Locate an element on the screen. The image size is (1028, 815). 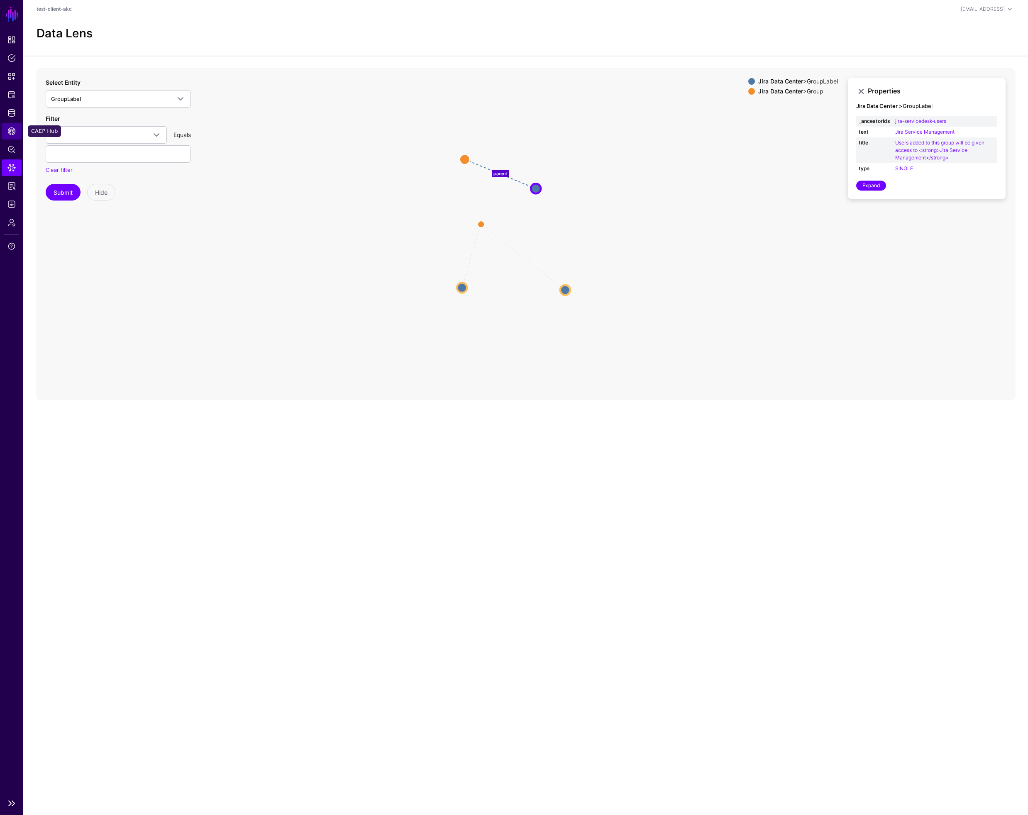
span: Reports is located at coordinates (12, 186).